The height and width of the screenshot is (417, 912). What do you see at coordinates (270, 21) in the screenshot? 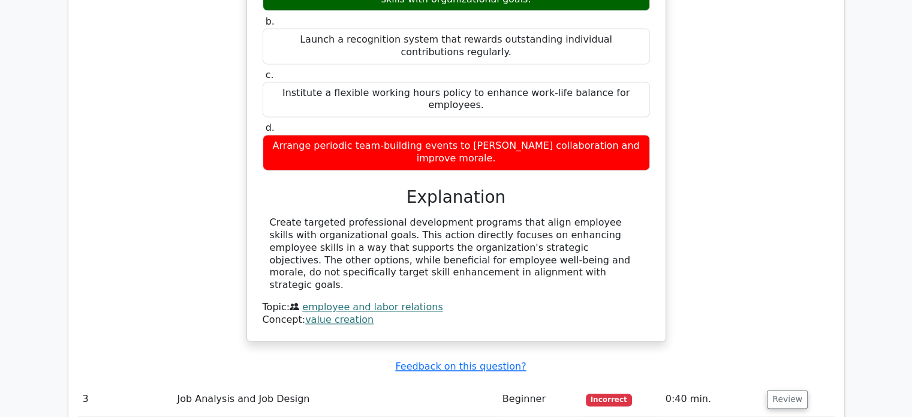
I see `span: b.` at bounding box center [270, 21].